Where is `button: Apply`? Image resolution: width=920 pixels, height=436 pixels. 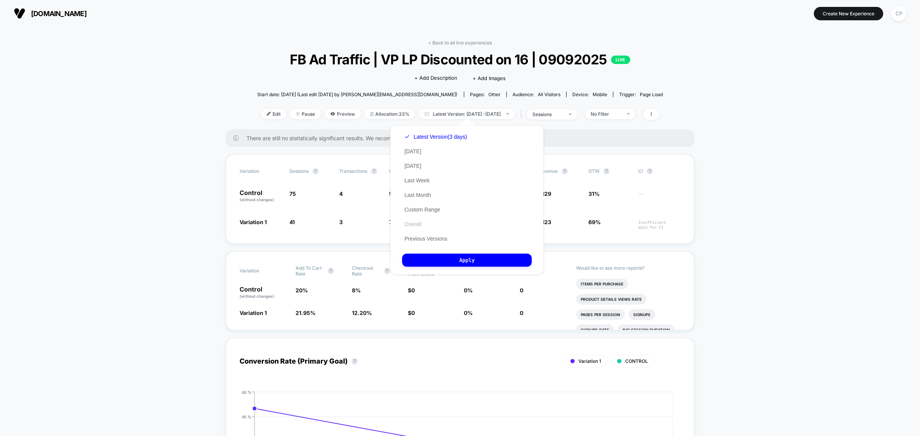
button: Apply is located at coordinates (467, 260).